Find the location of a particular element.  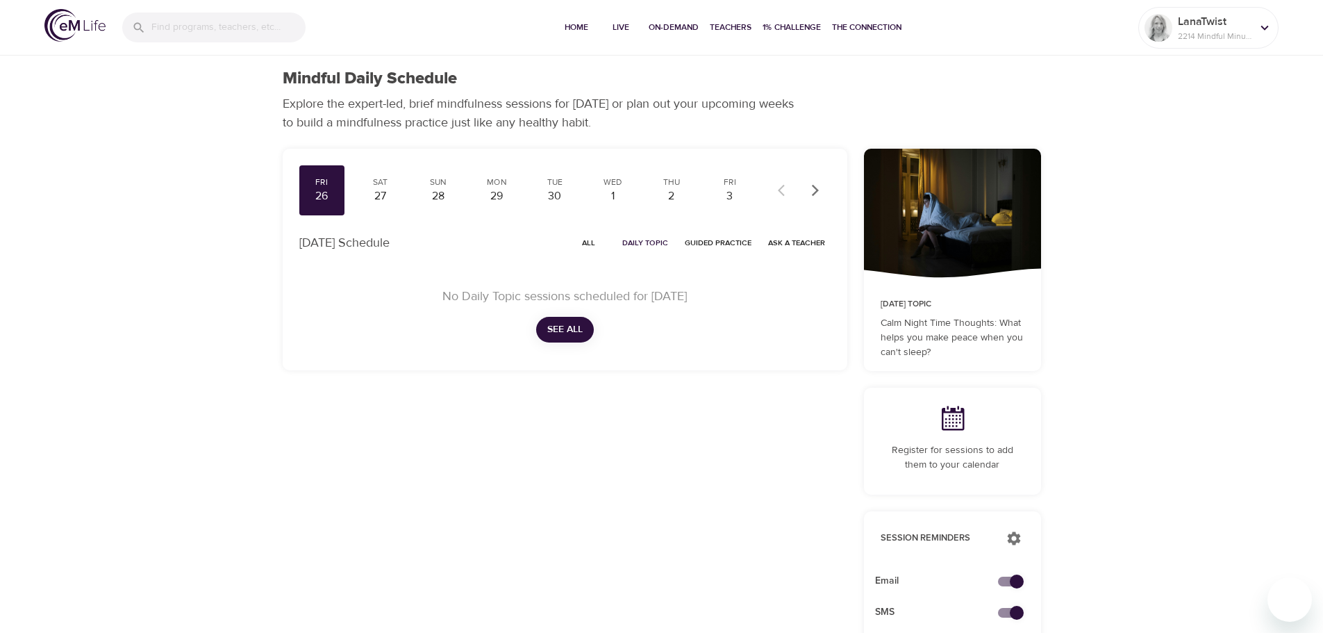

span: See All is located at coordinates (565, 329).